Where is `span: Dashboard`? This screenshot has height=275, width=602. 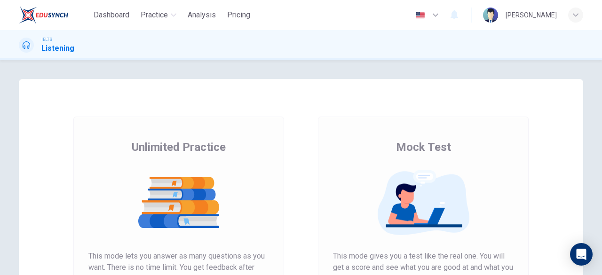 span: Dashboard is located at coordinates (112, 15).